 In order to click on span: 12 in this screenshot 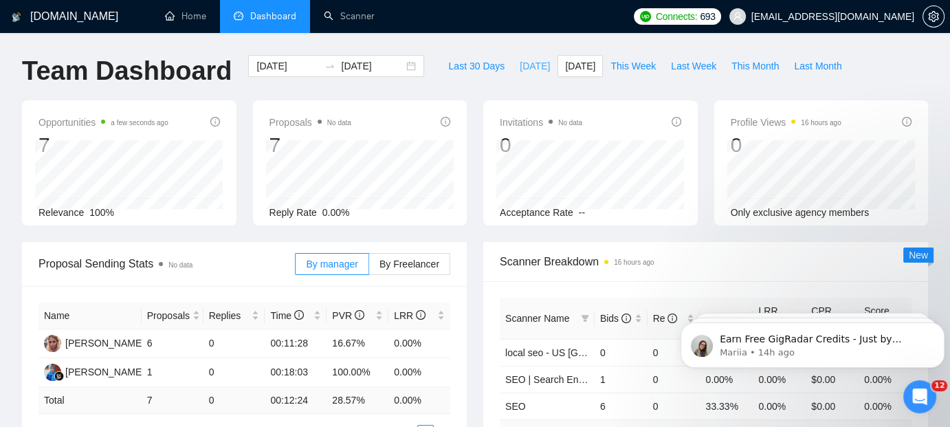, I will do `click(939, 386)`.